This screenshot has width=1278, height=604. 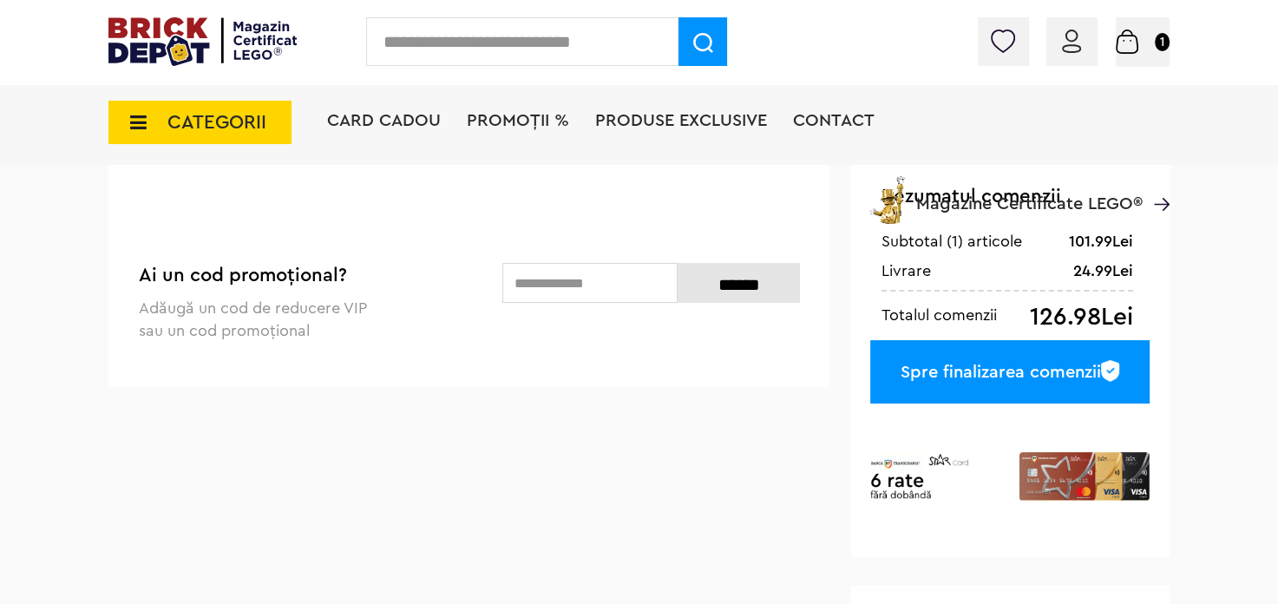 I want to click on a: Card Cadou, so click(x=383, y=121).